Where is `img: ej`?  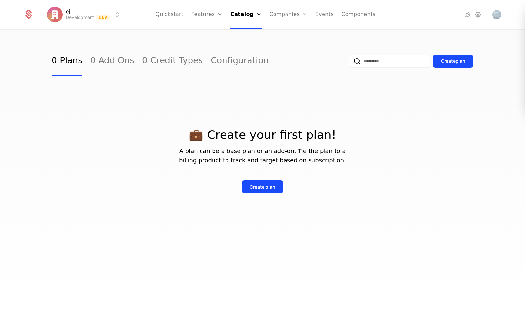
img: ej is located at coordinates (55, 15).